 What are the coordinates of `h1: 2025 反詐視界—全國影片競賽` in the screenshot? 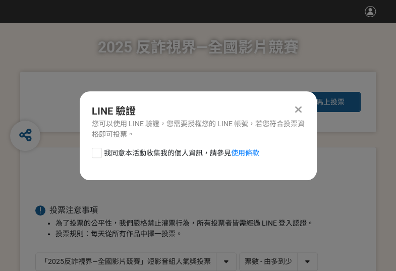 It's located at (198, 47).